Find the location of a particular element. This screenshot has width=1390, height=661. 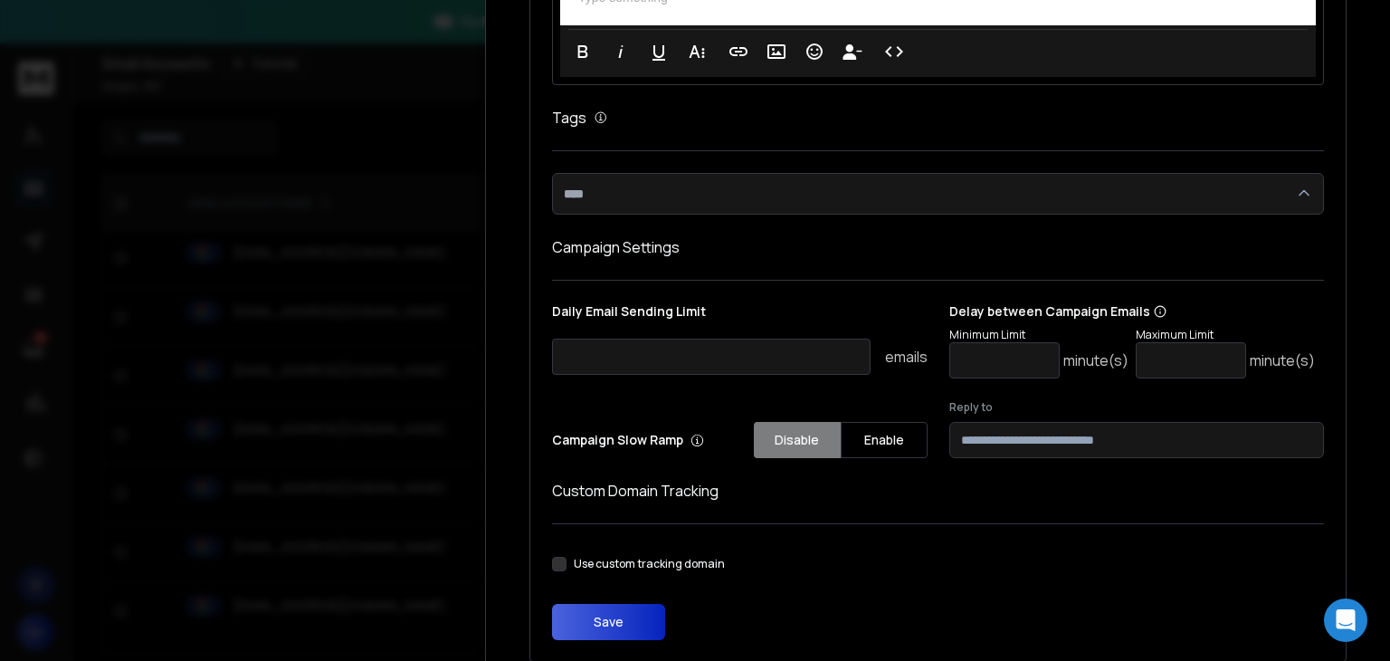

button: More Text is located at coordinates (697, 52).